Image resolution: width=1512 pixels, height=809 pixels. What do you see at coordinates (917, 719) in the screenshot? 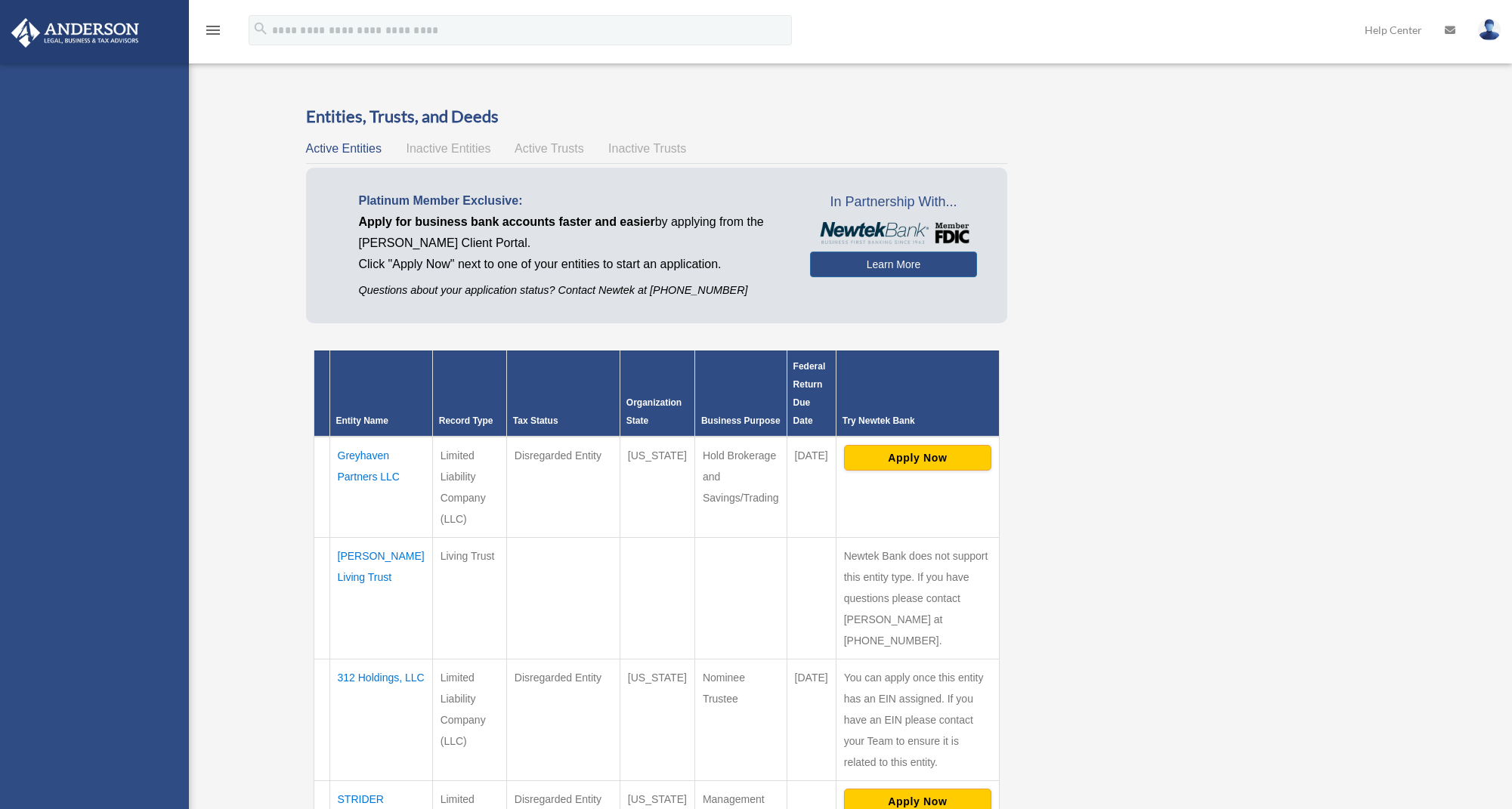
I see `td: You can apply once this entity has an EIN assigned. If you have an EIN please contact your Team t...` at bounding box center [917, 719].